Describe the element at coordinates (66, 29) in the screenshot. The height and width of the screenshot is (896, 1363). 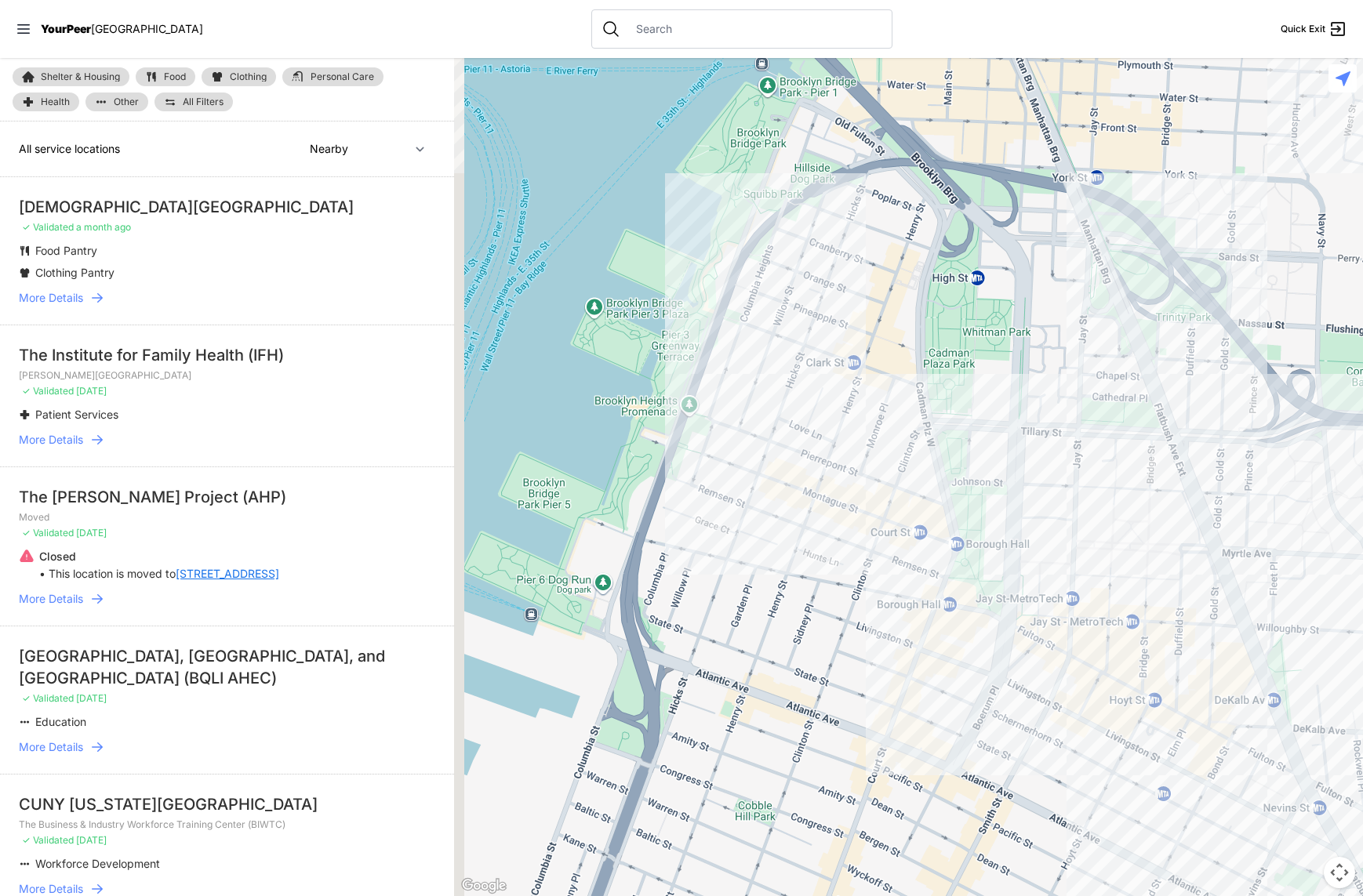
I see `span: YourPeer` at that location.